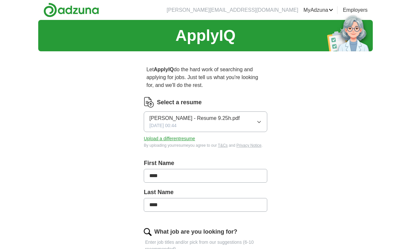  Describe the element at coordinates (148, 232) in the screenshot. I see `img: search.png` at that location.